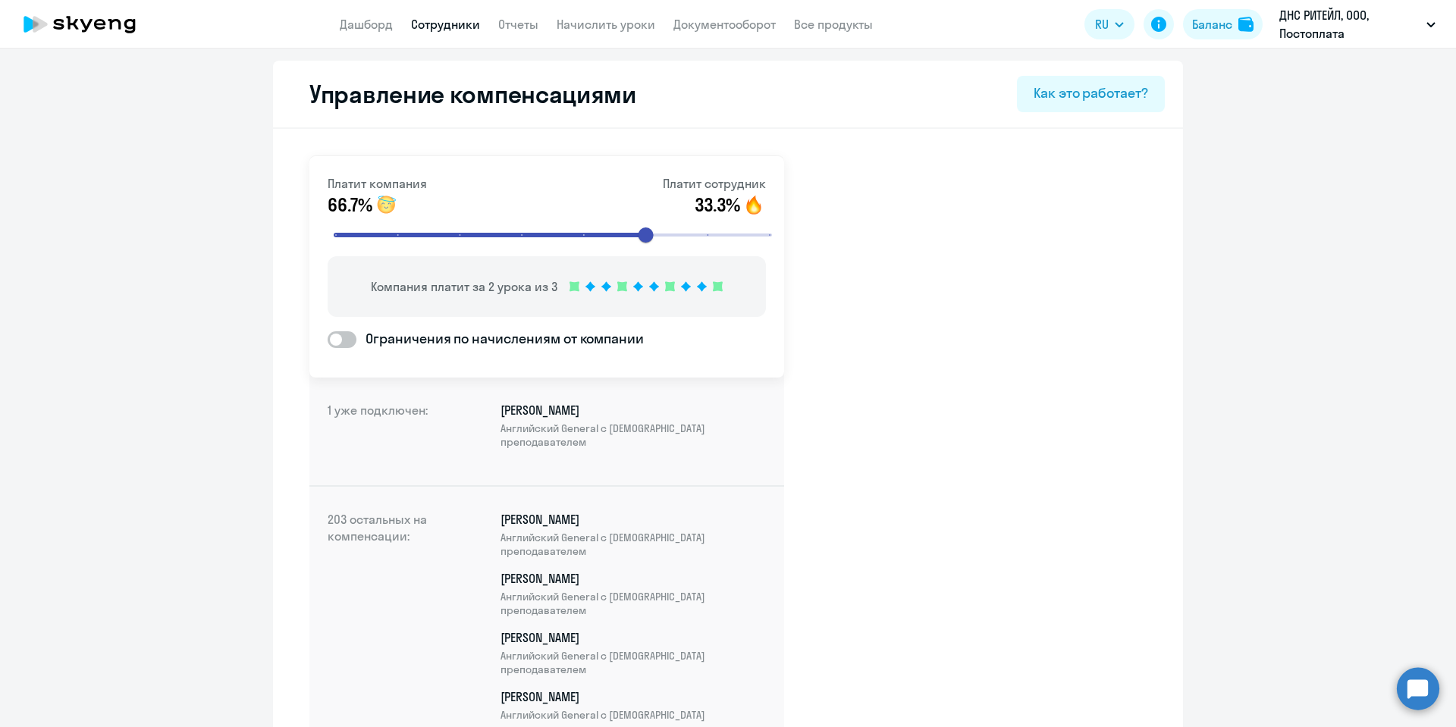  What do you see at coordinates (717, 205) in the screenshot?
I see `span: 33.3%` at bounding box center [717, 205].